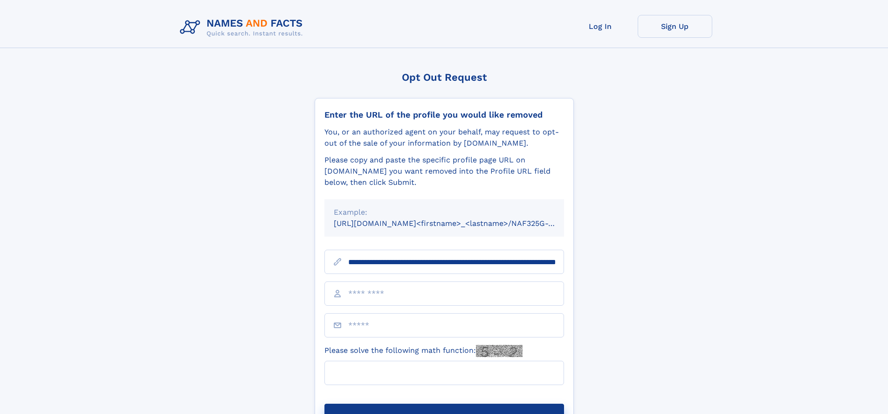 The height and width of the screenshot is (414, 888). I want to click on div: Enter the URL of the profile you would like removed, so click(444, 115).